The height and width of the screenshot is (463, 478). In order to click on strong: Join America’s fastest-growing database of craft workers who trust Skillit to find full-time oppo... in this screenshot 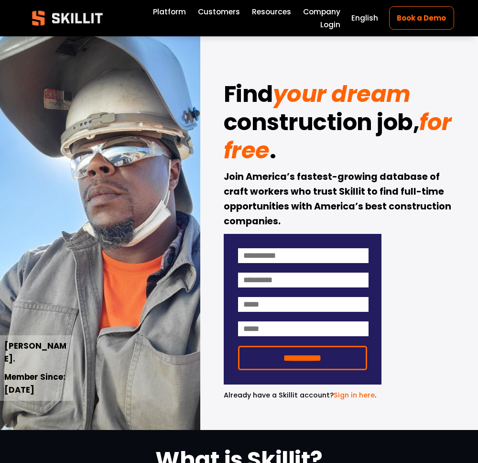, I will do `click(339, 198)`.